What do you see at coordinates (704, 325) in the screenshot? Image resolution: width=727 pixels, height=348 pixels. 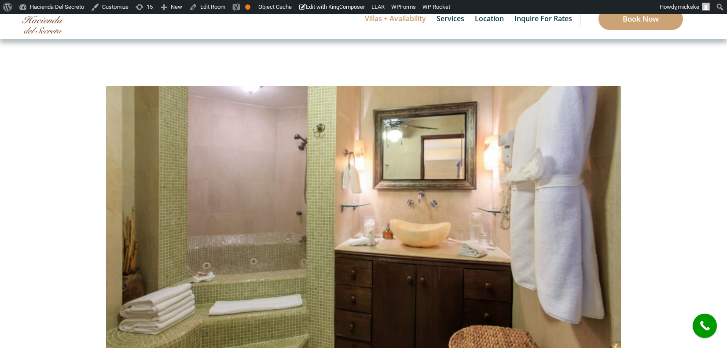 I see `a: call` at bounding box center [704, 325].